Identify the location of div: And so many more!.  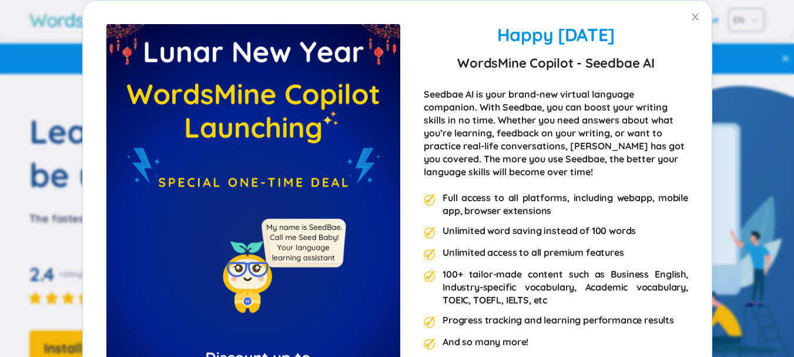
(486, 342).